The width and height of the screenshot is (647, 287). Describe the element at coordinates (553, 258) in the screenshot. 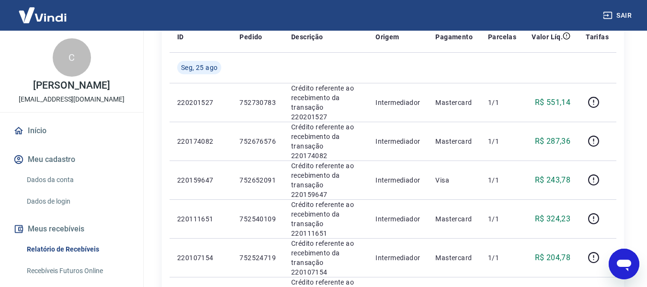

I see `p: R$ 204,78` at that location.